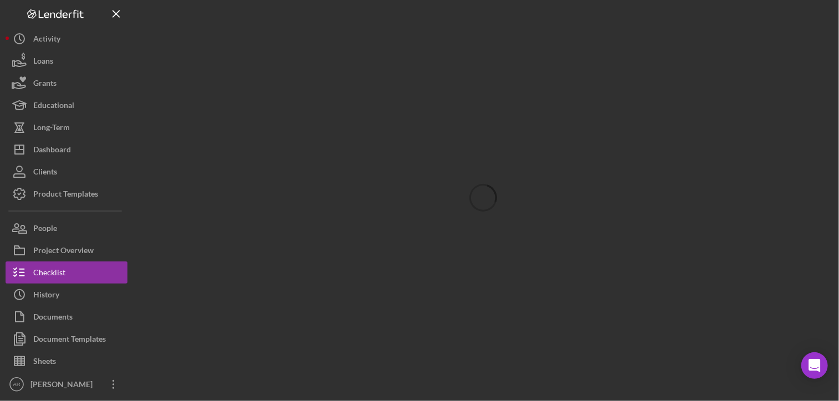 This screenshot has width=839, height=401. What do you see at coordinates (67, 339) in the screenshot?
I see `a: Document Templates` at bounding box center [67, 339].